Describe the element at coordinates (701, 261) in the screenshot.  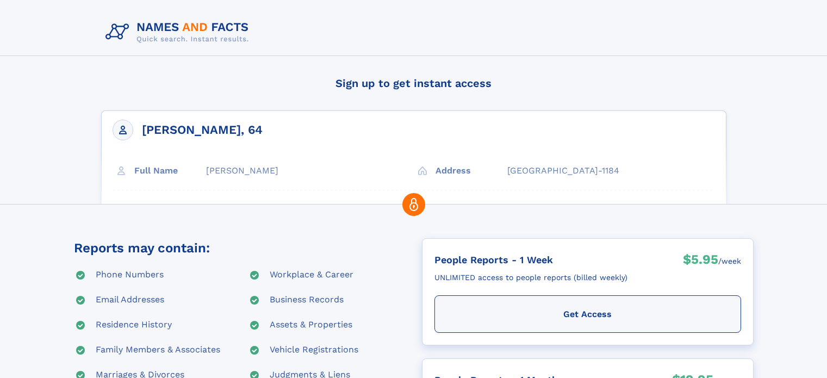
I see `div: $5.95` at that location.